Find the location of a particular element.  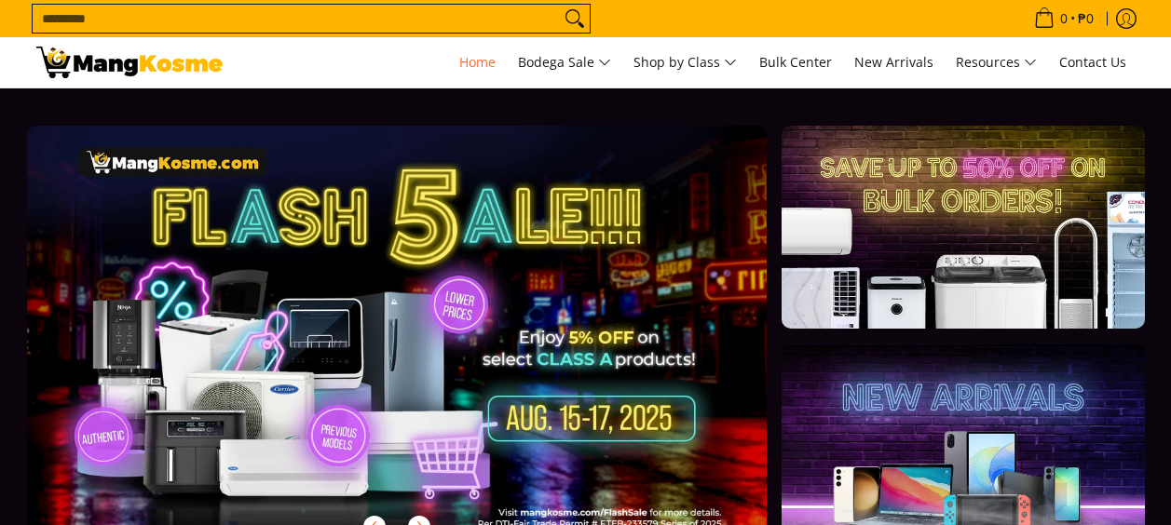

span: 0 is located at coordinates (1064, 19).